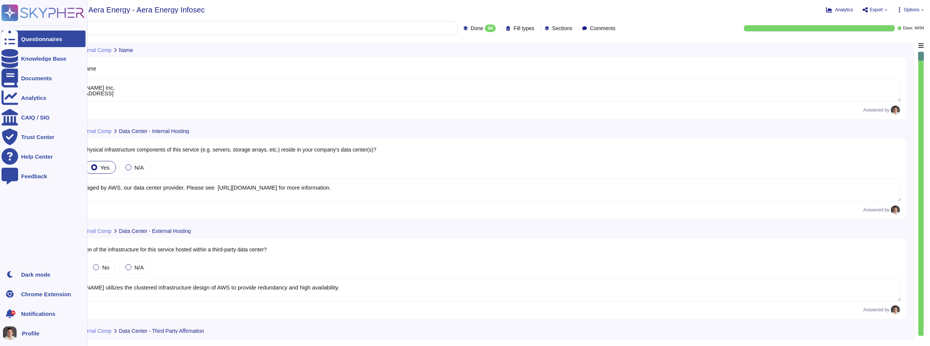  I want to click on span: Do all the physical infrastructure components of this service (e.g. servers, storage arrays, etc...., so click(218, 150).